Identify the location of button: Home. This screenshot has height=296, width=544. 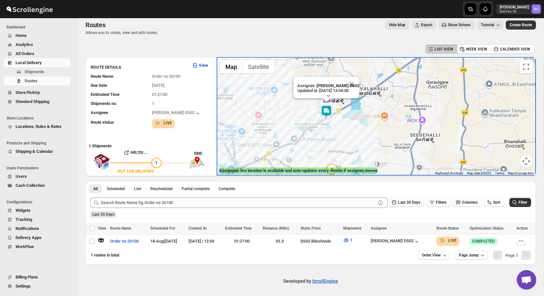
(37, 36).